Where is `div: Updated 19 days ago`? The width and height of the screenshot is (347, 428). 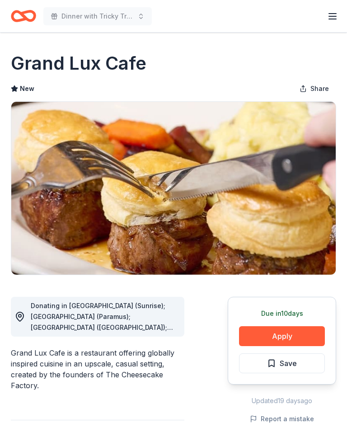 div: Updated 19 days ago is located at coordinates (282, 401).